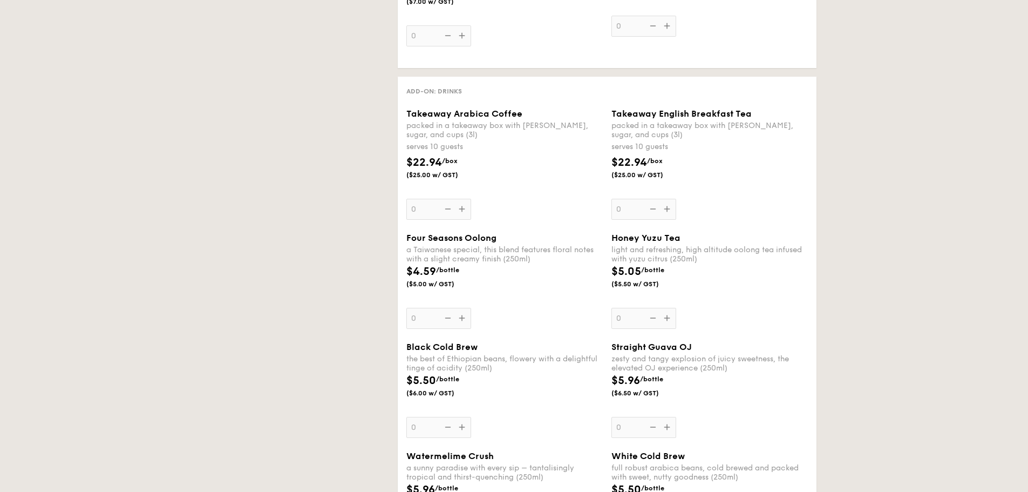  Describe the element at coordinates (710, 472) in the screenshot. I see `div: full robust arabica beans, cold brewed and packed with sweet, nutty goodness (250ml)` at that location.